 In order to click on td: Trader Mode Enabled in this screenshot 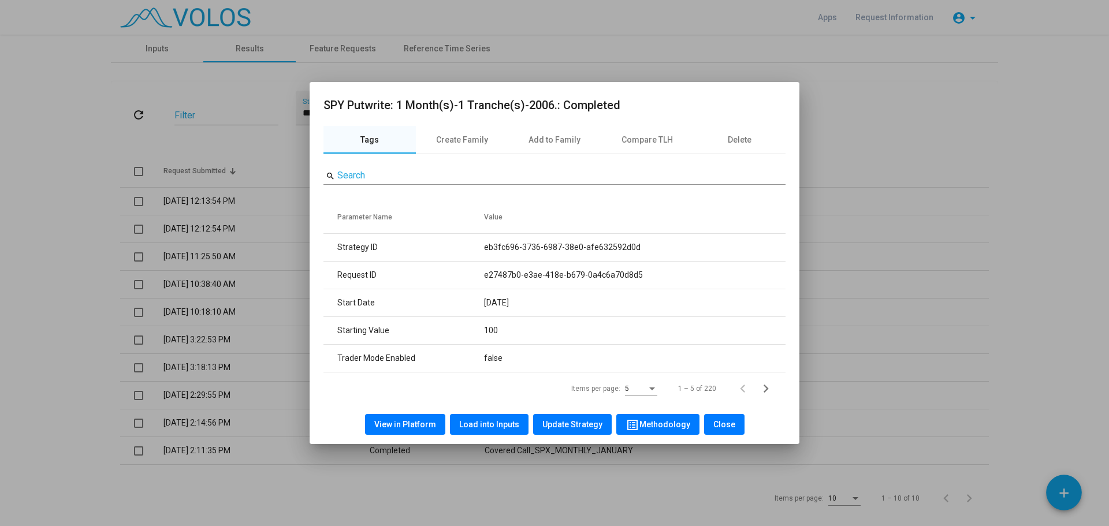, I will do `click(404, 358)`.